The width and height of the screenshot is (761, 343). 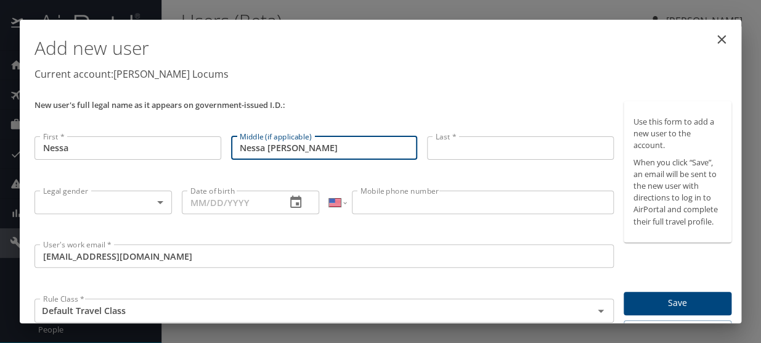 What do you see at coordinates (677, 302) in the screenshot?
I see `span: Save` at bounding box center [677, 302].